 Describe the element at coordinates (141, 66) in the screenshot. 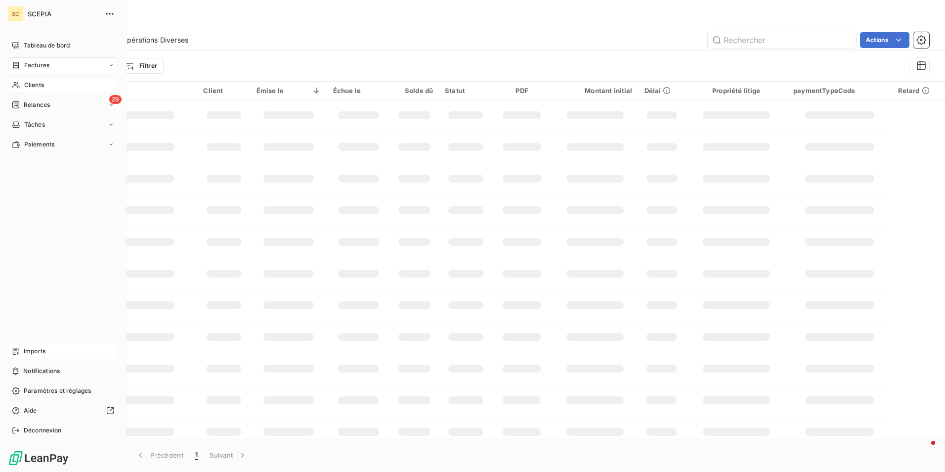

I see `button: Filtrer` at that location.